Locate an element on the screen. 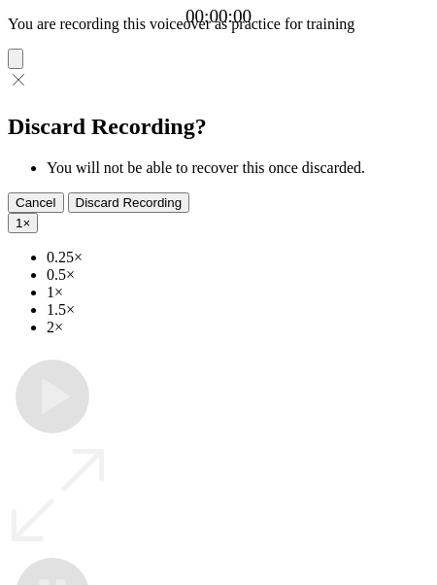  p: You are recording this voiceover as practice for training is located at coordinates (219, 24).